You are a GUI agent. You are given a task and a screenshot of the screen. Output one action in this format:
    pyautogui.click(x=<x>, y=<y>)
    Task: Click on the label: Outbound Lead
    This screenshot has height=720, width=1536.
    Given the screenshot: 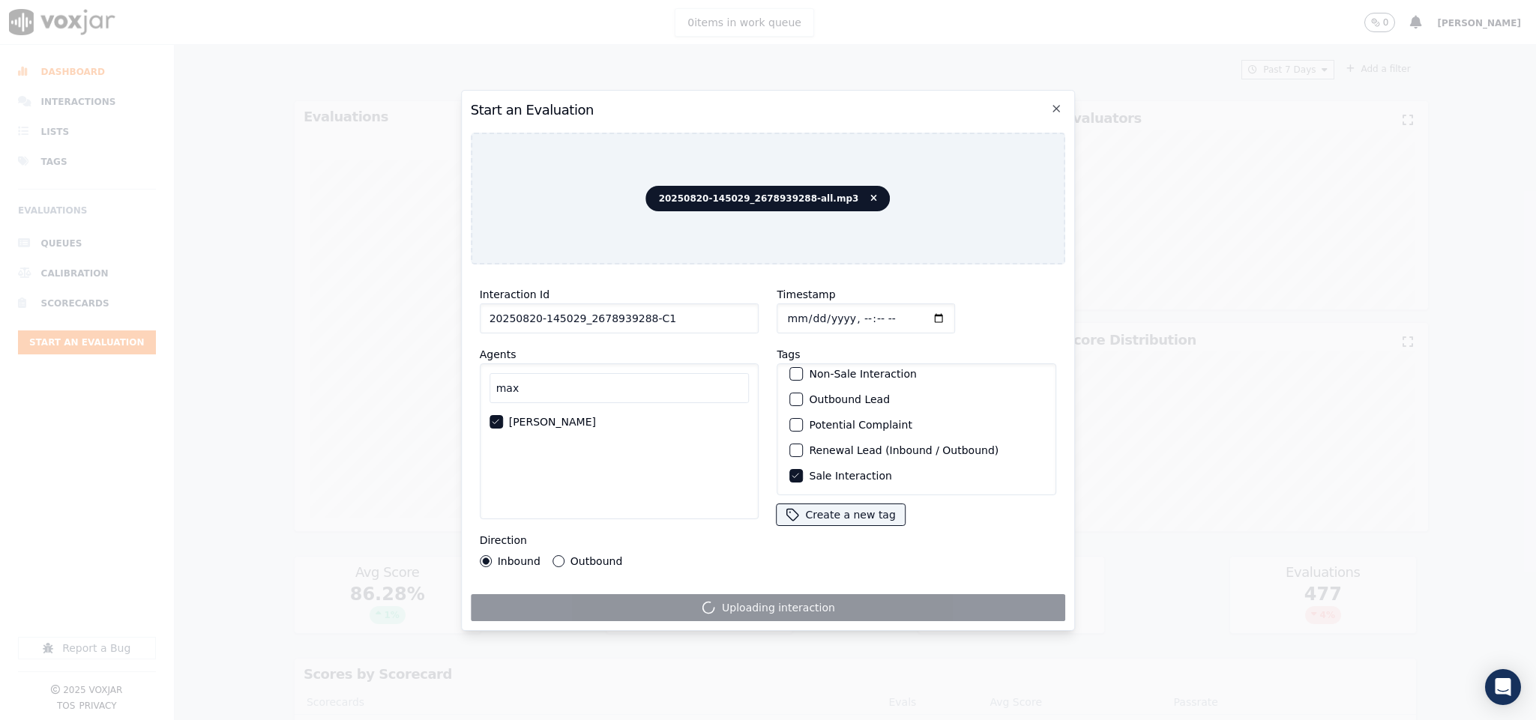 What is the action you would take?
    pyautogui.click(x=850, y=399)
    